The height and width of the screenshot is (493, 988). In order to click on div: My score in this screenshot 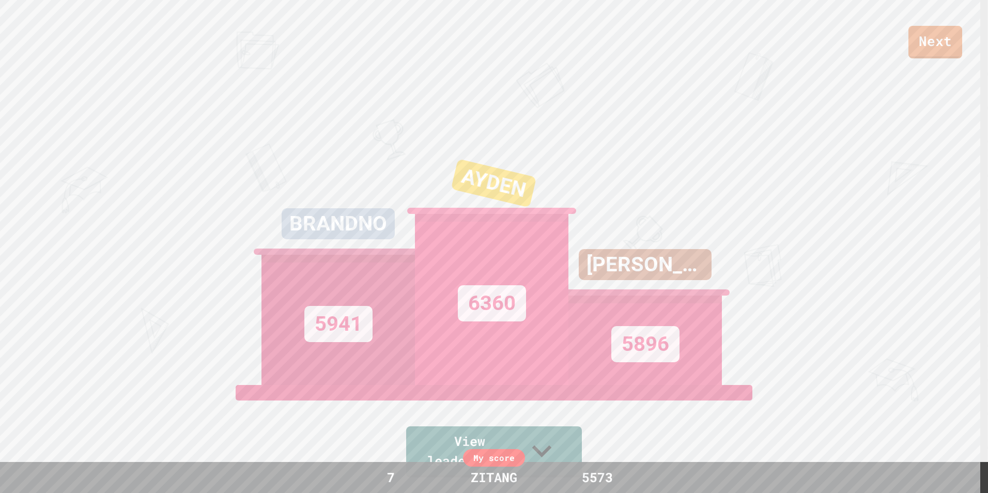, I will do `click(494, 458)`.